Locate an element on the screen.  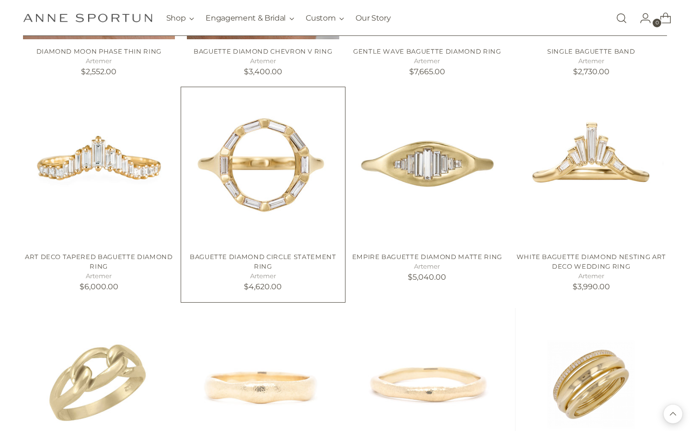
a: Anne Sportun Fine Jewellery is located at coordinates (88, 18).